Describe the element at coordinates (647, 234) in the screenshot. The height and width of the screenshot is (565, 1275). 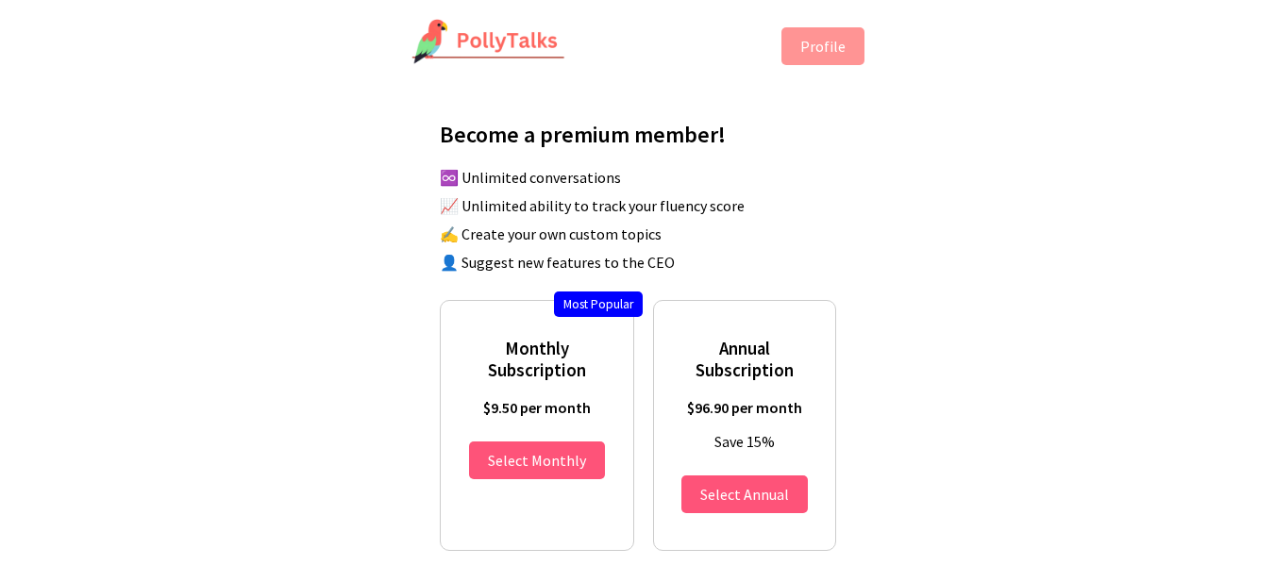
I see `li: ✍️ Create your own custom topics` at that location.